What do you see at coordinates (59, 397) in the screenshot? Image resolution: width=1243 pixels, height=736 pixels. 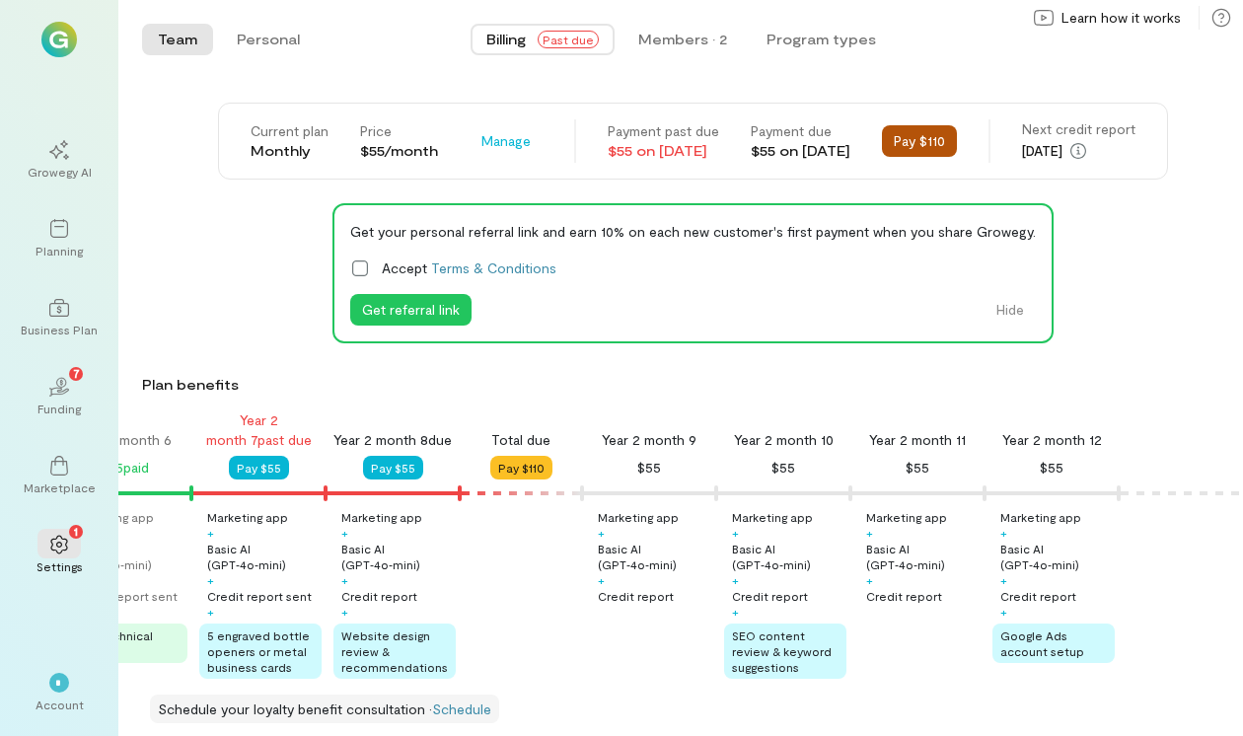 I see `a: Funding` at bounding box center [59, 397].